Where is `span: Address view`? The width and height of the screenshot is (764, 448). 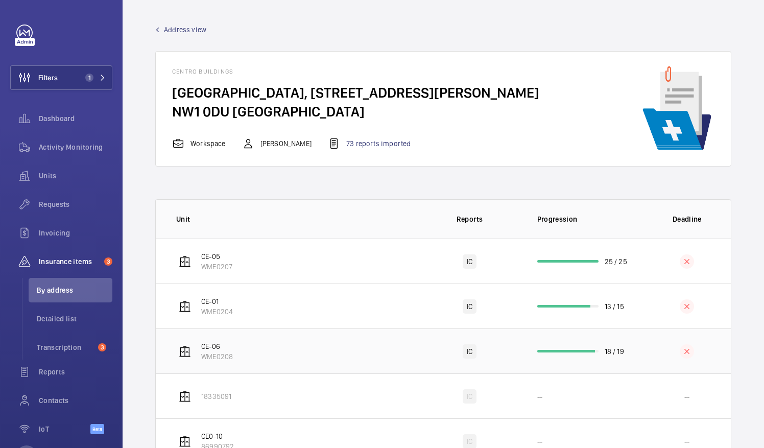
span: Address view is located at coordinates (185, 30).